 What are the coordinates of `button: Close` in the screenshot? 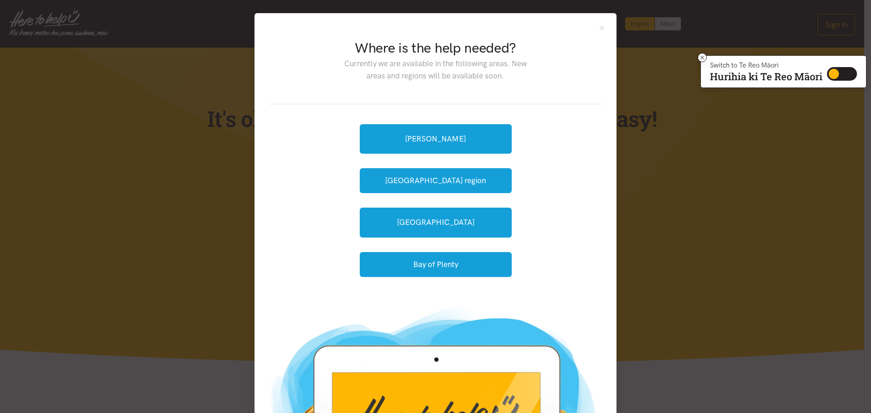 It's located at (601, 28).